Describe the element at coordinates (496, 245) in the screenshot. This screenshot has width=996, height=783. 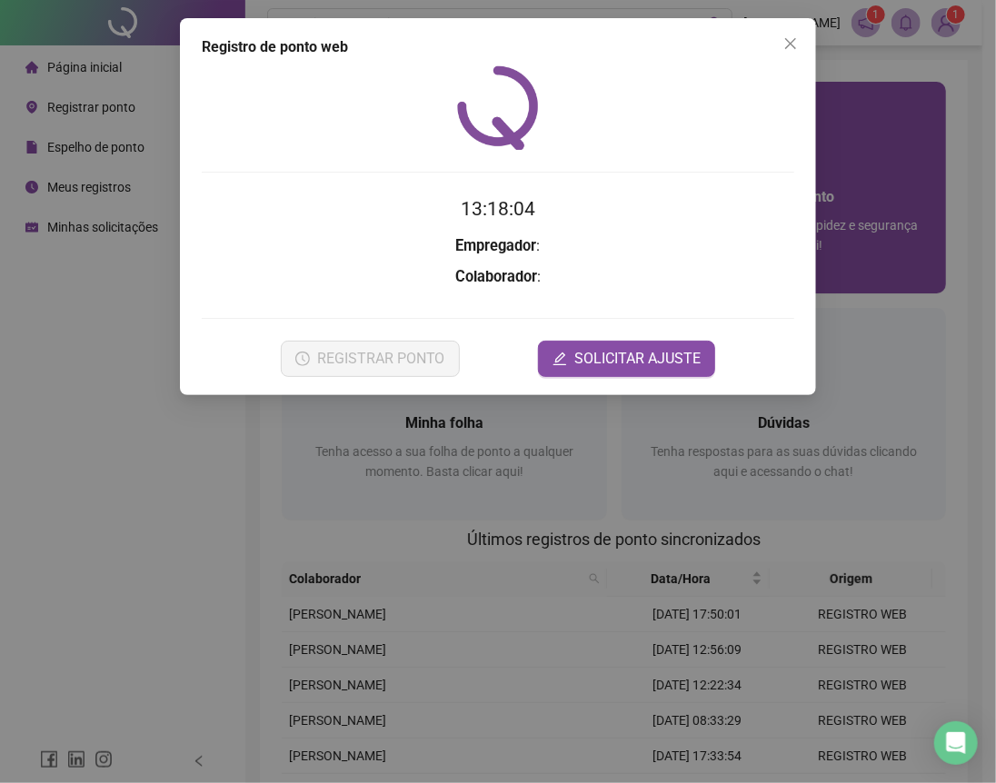
I see `strong: Empregador` at that location.